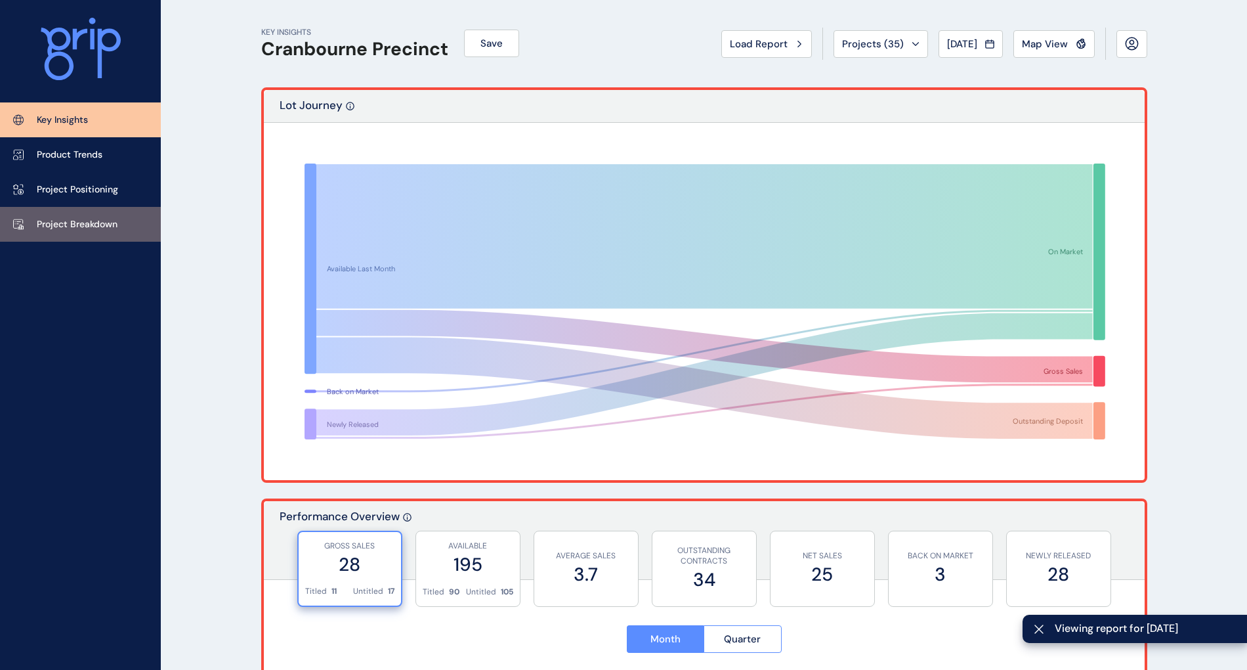  I want to click on button: Load Report, so click(767, 44).